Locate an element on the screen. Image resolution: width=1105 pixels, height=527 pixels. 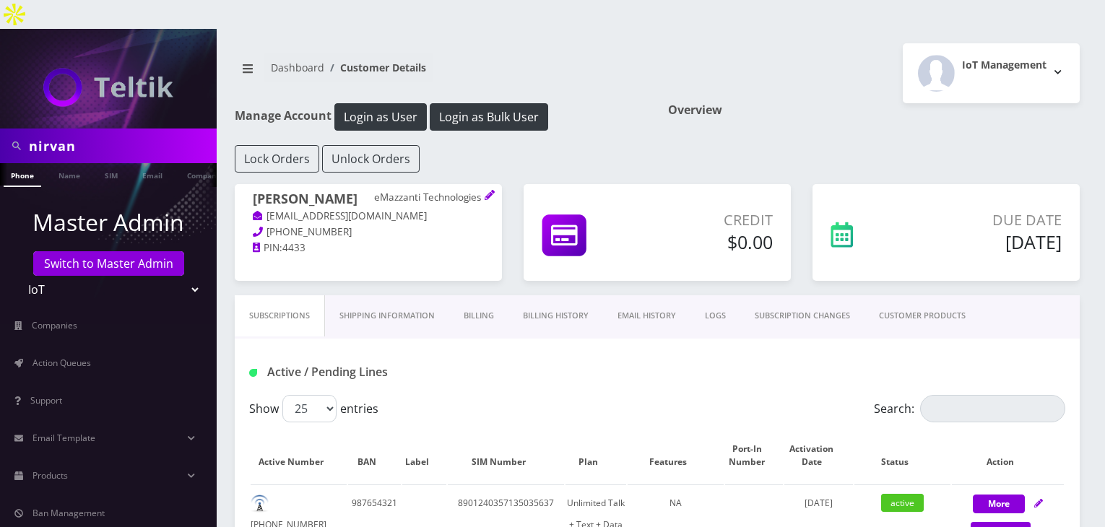
input: Search: is located at coordinates (992, 409).